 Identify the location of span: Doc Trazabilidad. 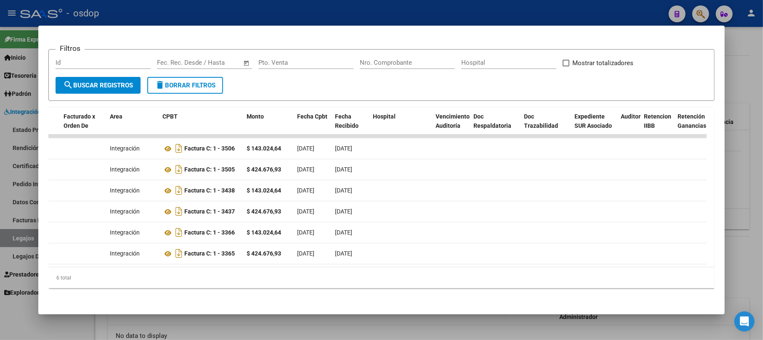
(541, 121).